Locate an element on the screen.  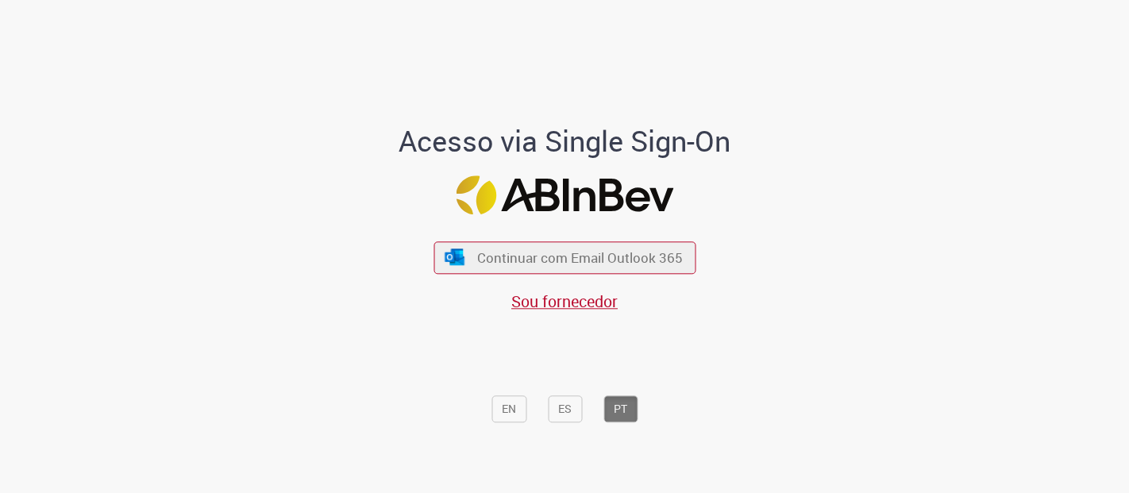
a: Sou fornecedor is located at coordinates (564, 301).